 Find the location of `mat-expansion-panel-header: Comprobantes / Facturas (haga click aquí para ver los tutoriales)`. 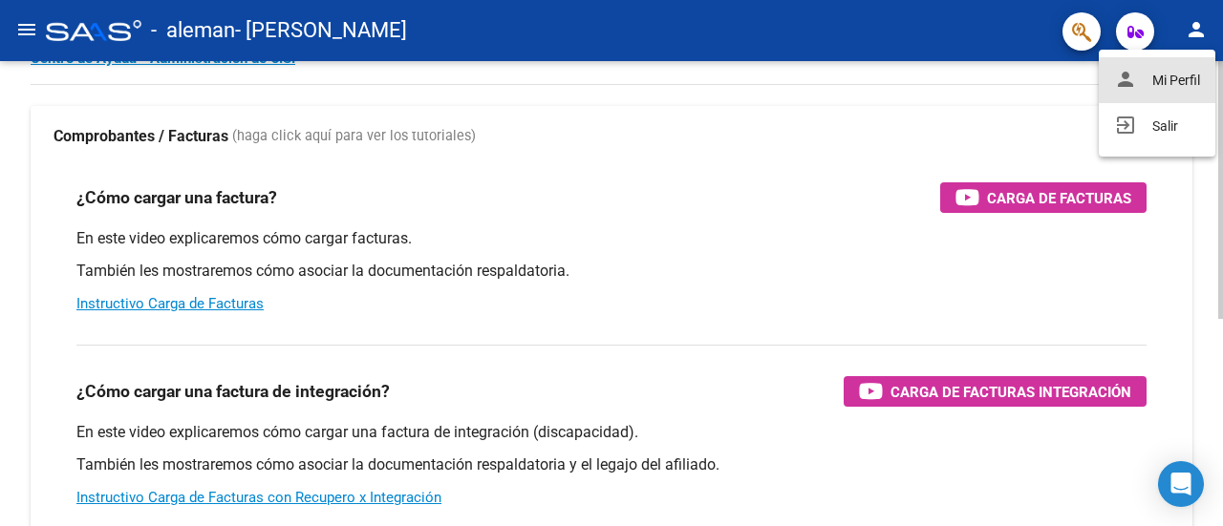

mat-expansion-panel-header: Comprobantes / Facturas (haga click aquí para ver los tutoriales) is located at coordinates (611, 137).